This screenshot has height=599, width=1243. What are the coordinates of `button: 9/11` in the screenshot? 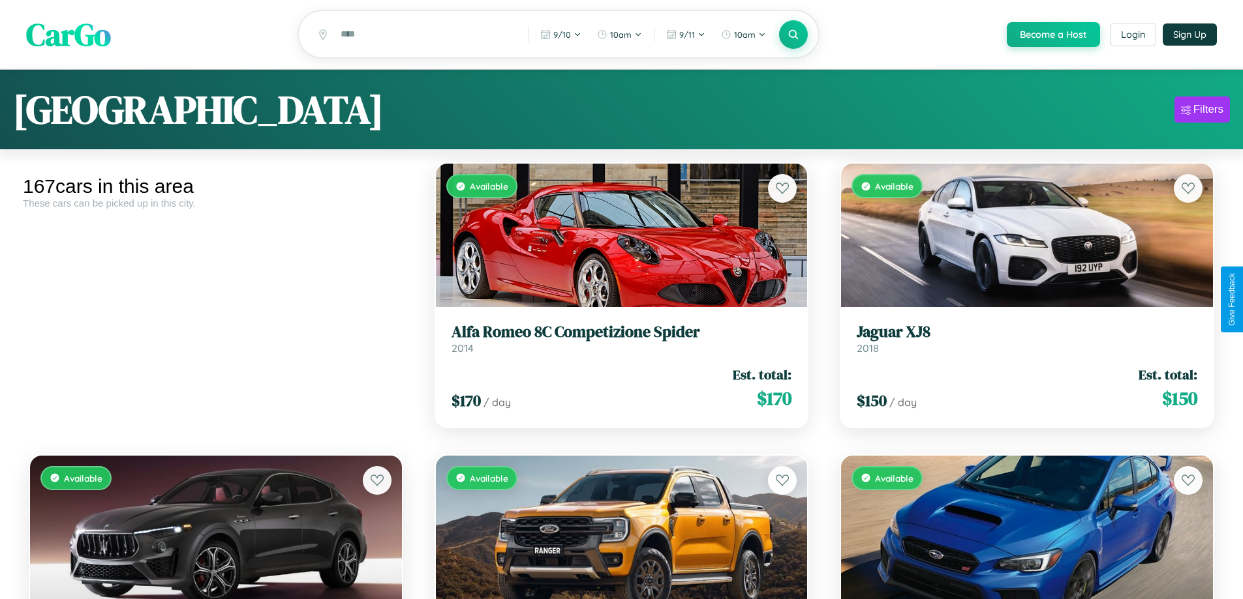 It's located at (686, 35).